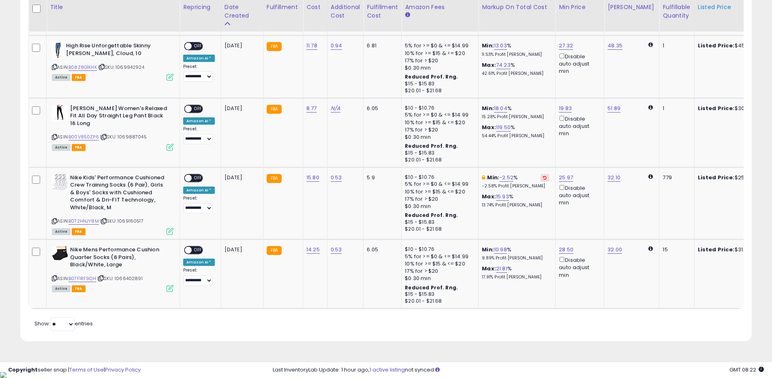 The width and height of the screenshot is (772, 378). What do you see at coordinates (336, 46) in the screenshot?
I see `a: 0.94` at bounding box center [336, 46].